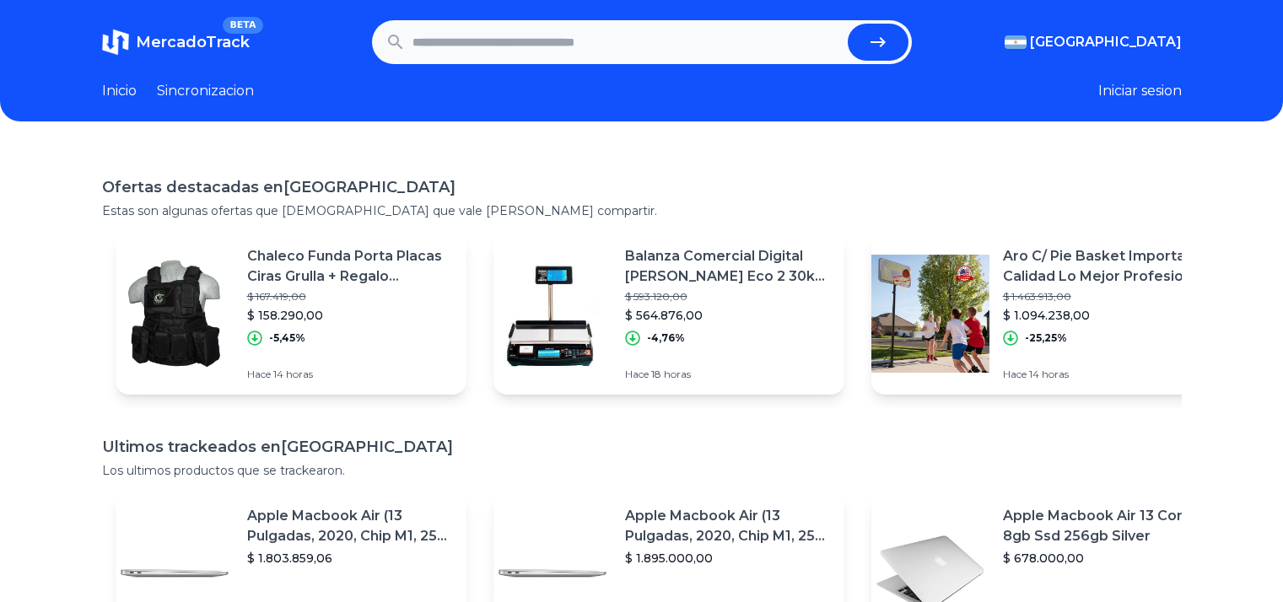 This screenshot has height=602, width=1283. I want to click on a: Featured imageAro C/ Pie Basket Importado Calidad Lo Mejor Profesional Nba$ 1.463.913,00$ 1.094.2..., so click(1047, 314).